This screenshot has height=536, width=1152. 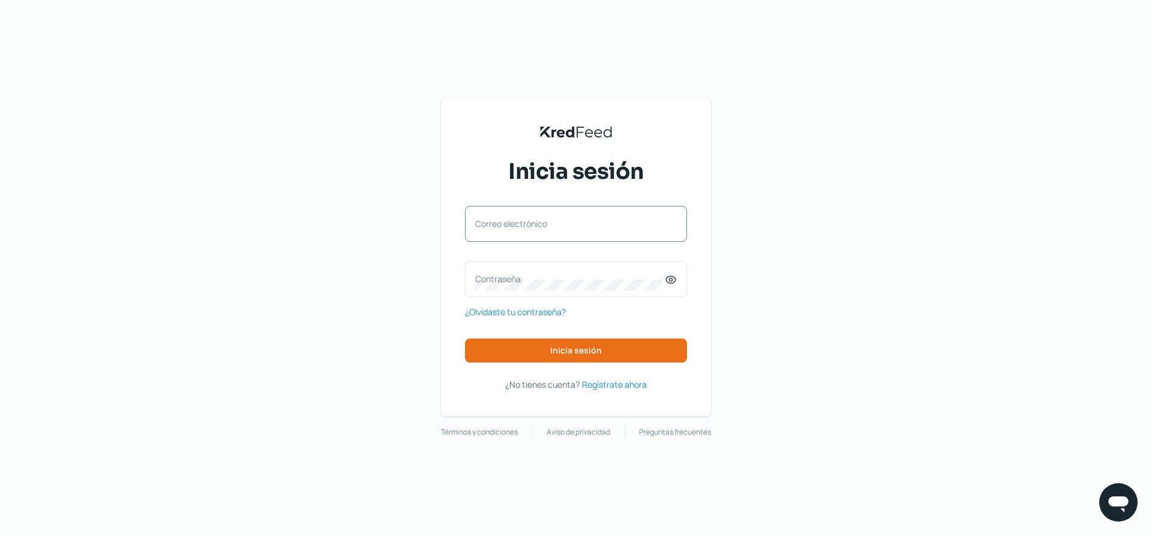 I want to click on label: Contraseña, so click(x=570, y=278).